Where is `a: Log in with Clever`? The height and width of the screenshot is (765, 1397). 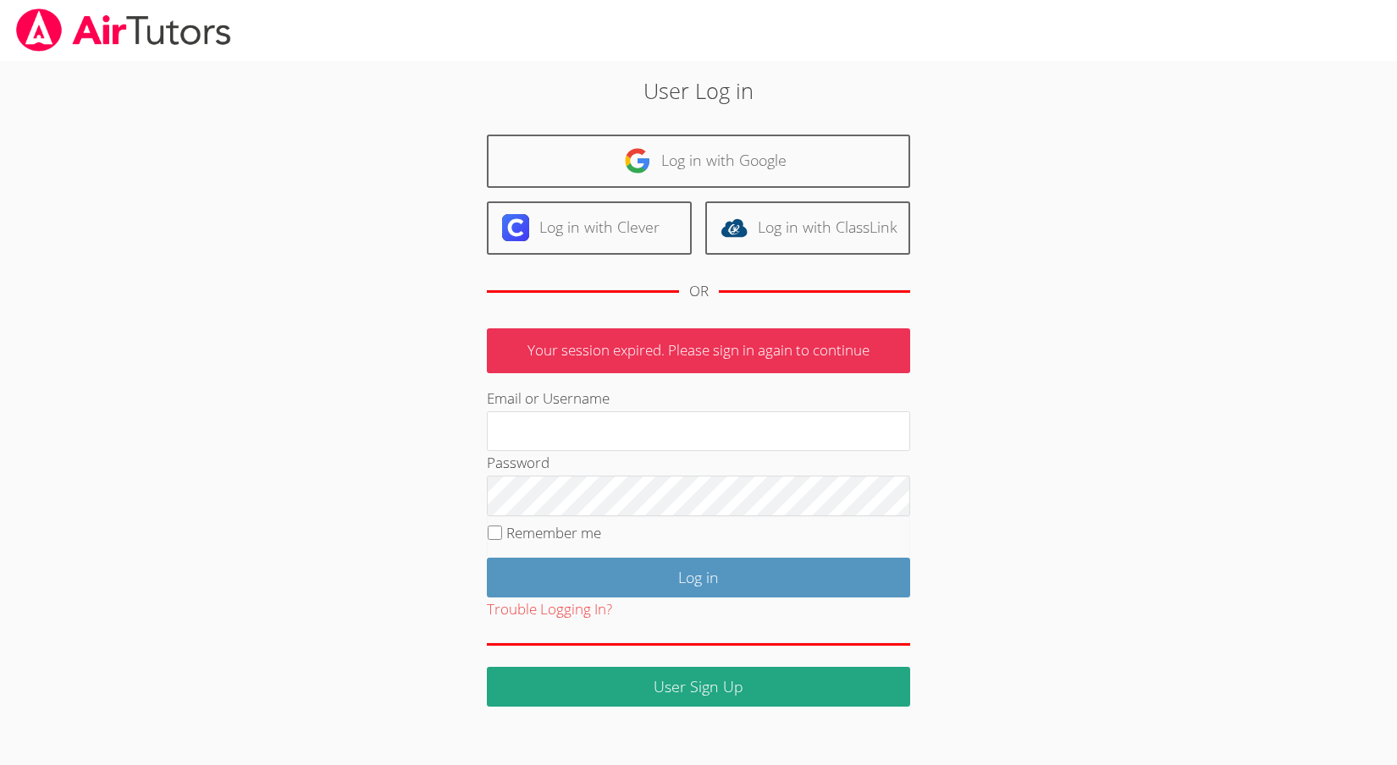
a: Log in with Clever is located at coordinates (589, 228).